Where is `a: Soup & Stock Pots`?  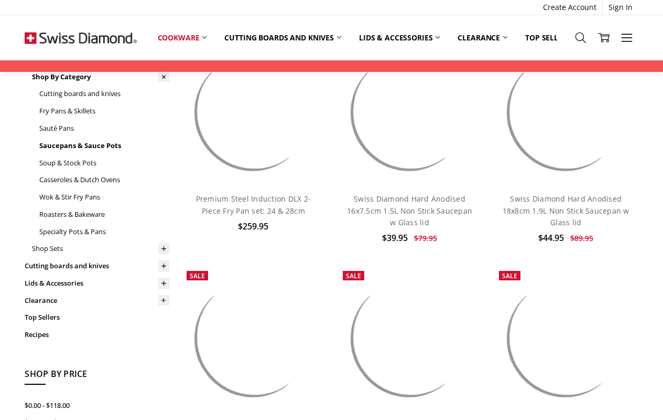 a: Soup & Stock Pots is located at coordinates (104, 163).